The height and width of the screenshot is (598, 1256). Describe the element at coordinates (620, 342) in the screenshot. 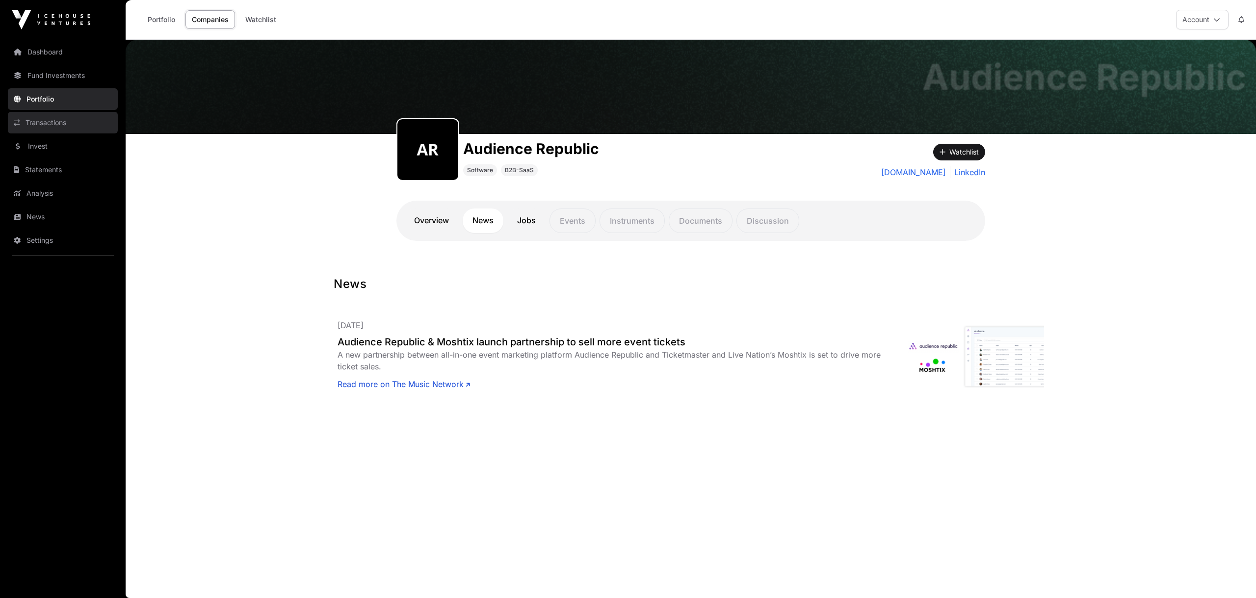

I see `h2: Audience Republic & Moshtix launch partnership to sell more event tickets` at that location.